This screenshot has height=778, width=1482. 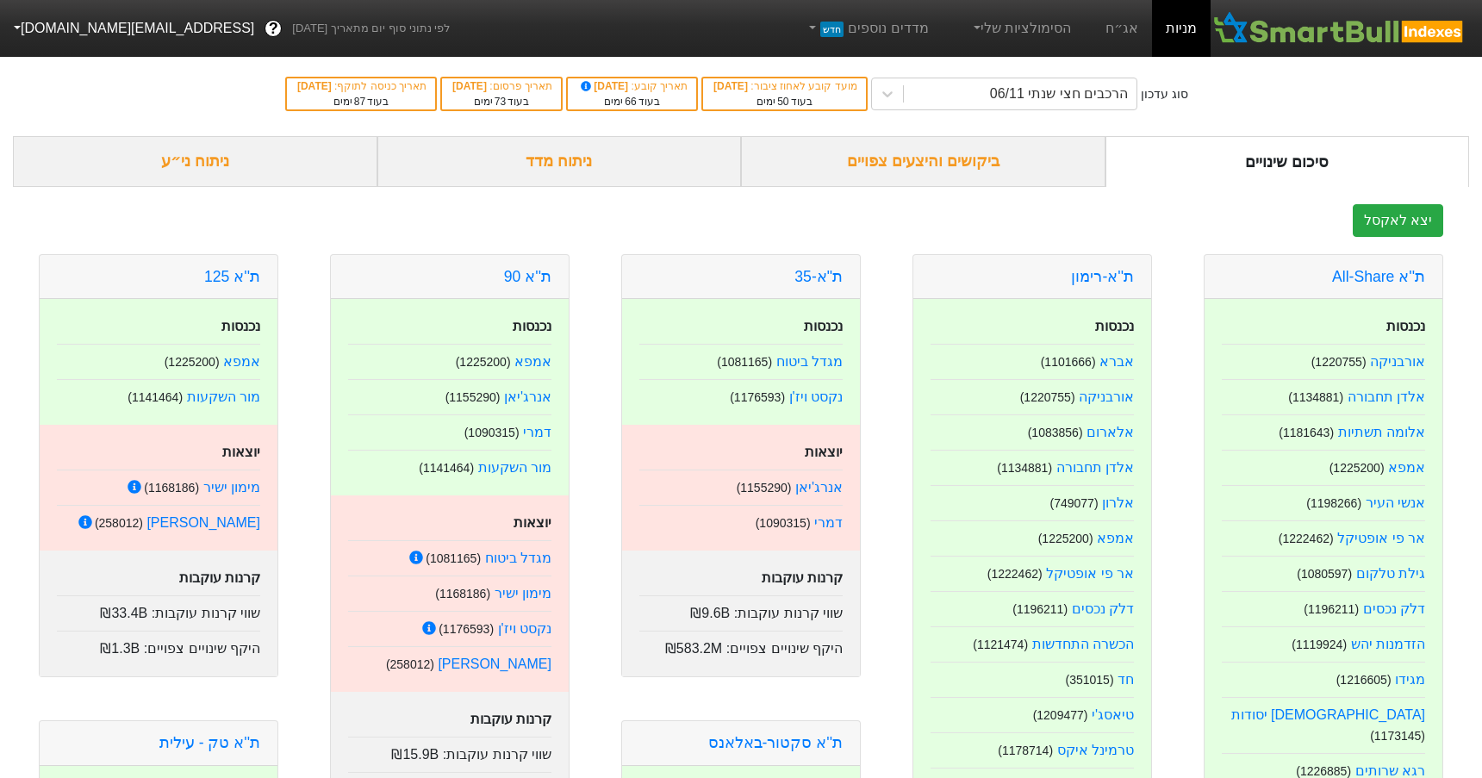 What do you see at coordinates (527, 277) in the screenshot?
I see `a: ת''א 90` at bounding box center [527, 277].